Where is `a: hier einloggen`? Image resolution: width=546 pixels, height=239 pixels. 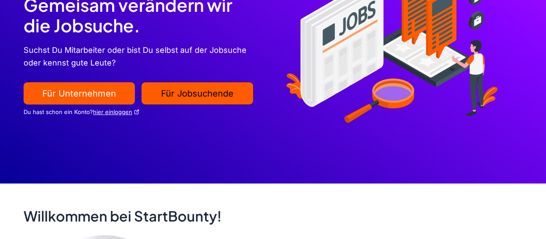
a: hier einloggen is located at coordinates (113, 112).